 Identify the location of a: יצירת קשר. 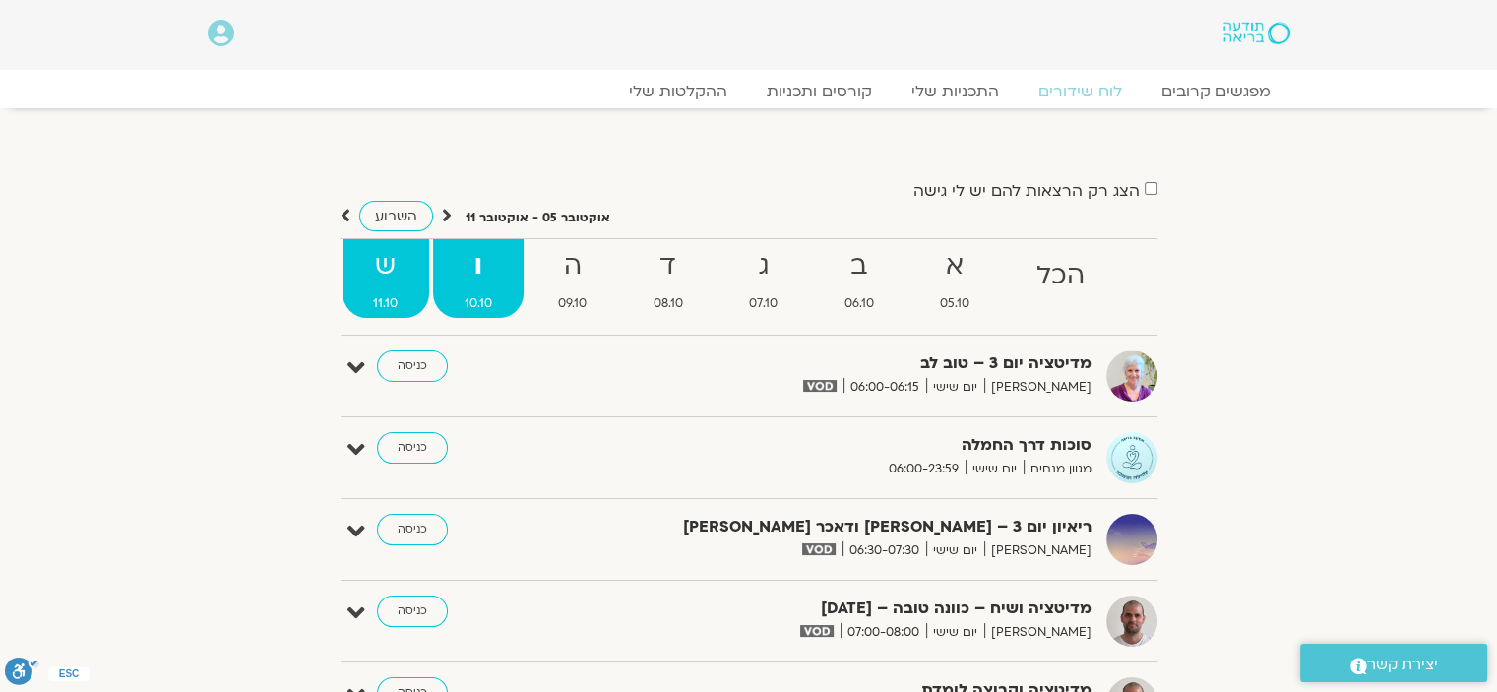
(1393, 662).